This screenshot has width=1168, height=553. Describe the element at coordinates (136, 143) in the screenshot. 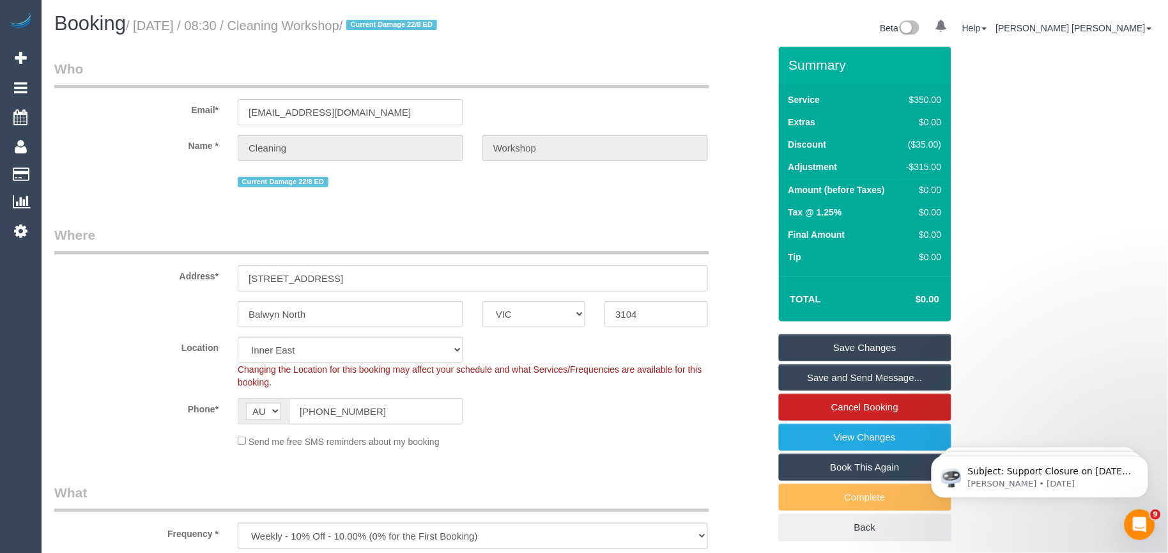

I see `label: Name *` at that location.